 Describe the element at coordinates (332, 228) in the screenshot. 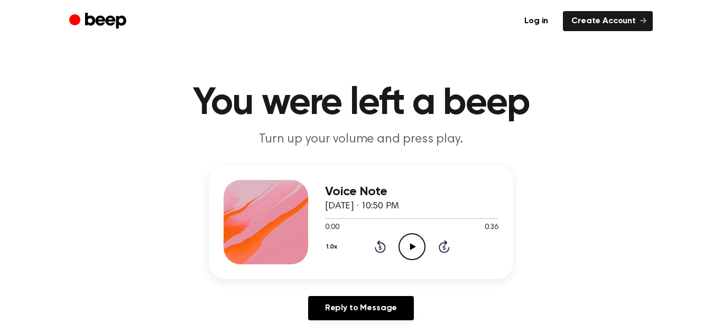

I see `span: 0:00` at that location.